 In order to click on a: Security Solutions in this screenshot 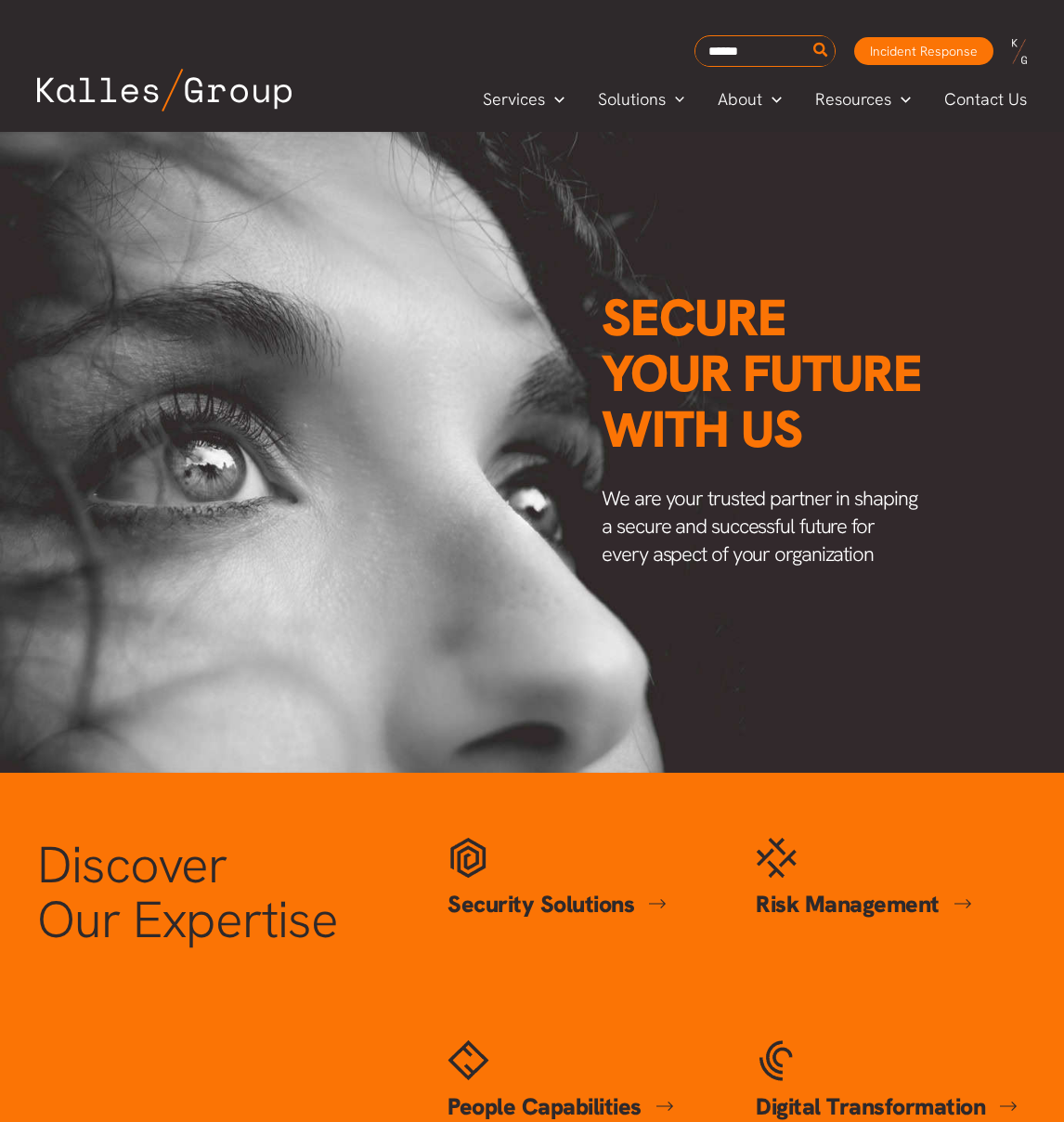, I will do `click(557, 904)`.